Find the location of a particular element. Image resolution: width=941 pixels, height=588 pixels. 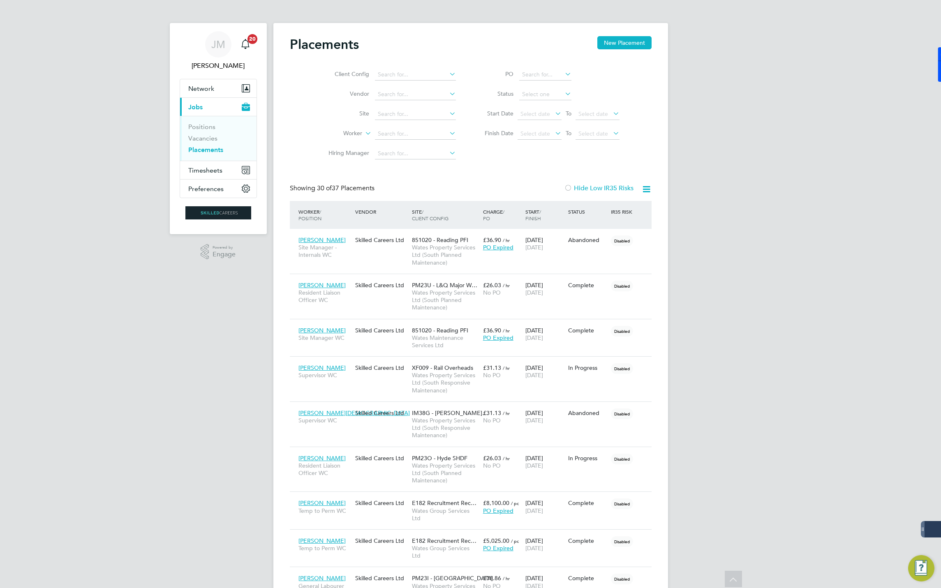

h2: Placements is located at coordinates (324, 44).